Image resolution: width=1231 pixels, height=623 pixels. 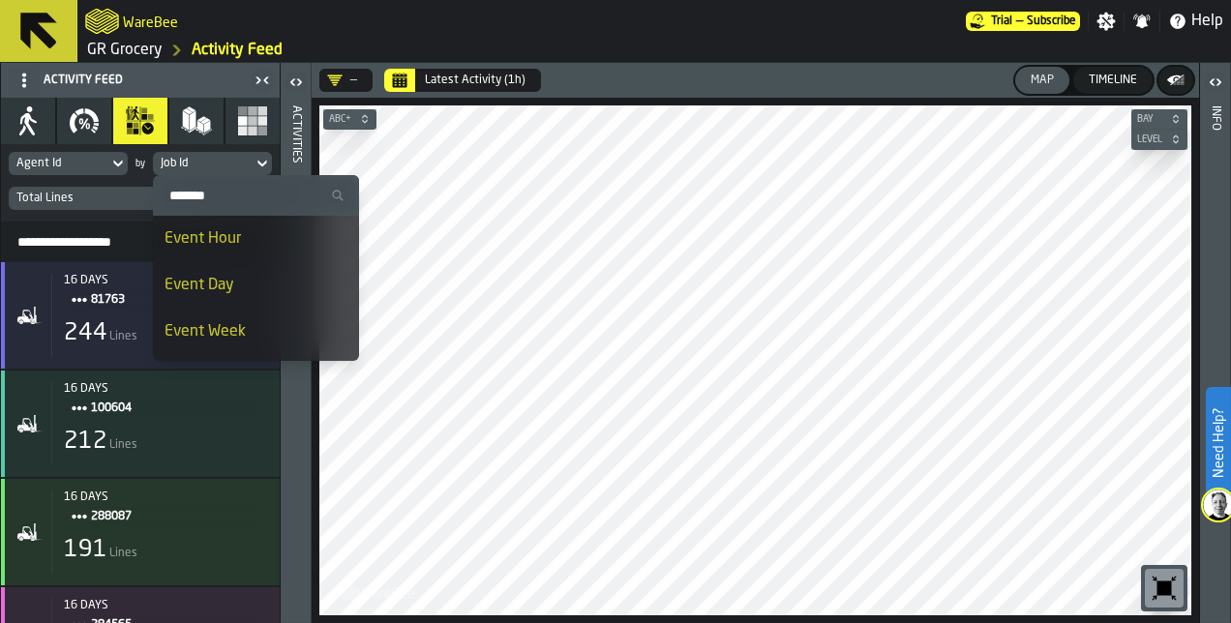 What do you see at coordinates (165, 389) in the screenshot?
I see `div: Start: 8/25/2025, 9:00:00 AM - End: 8/25/2025, 9:56:00 AM` at bounding box center [165, 389].